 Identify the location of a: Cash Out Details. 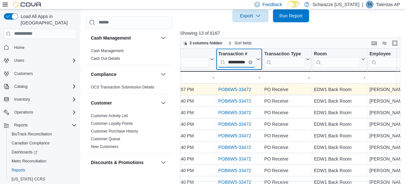
(105, 59).